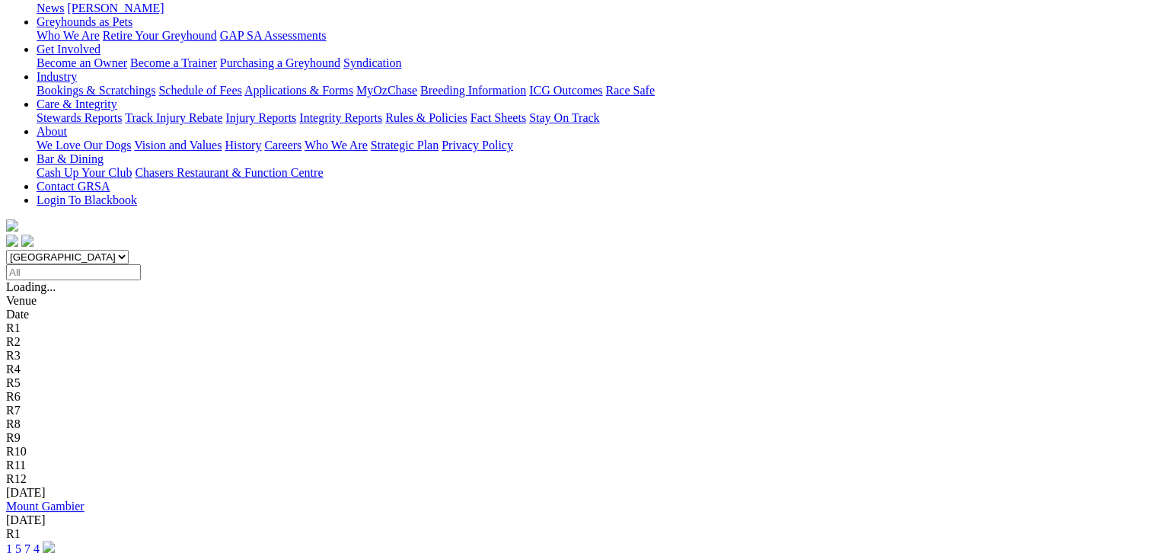 This screenshot has width=1158, height=553. What do you see at coordinates (70, 158) in the screenshot?
I see `a: Bar & Dining` at bounding box center [70, 158].